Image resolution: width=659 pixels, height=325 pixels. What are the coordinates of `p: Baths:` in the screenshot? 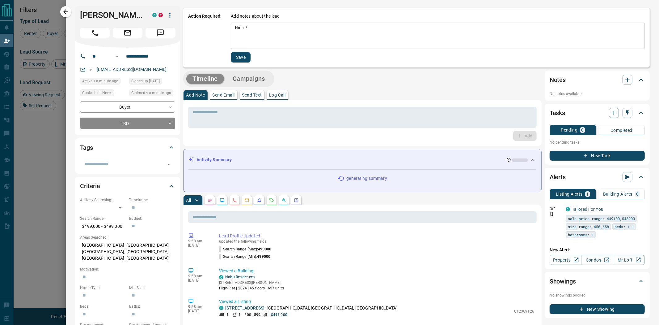 It's located at (152, 306).